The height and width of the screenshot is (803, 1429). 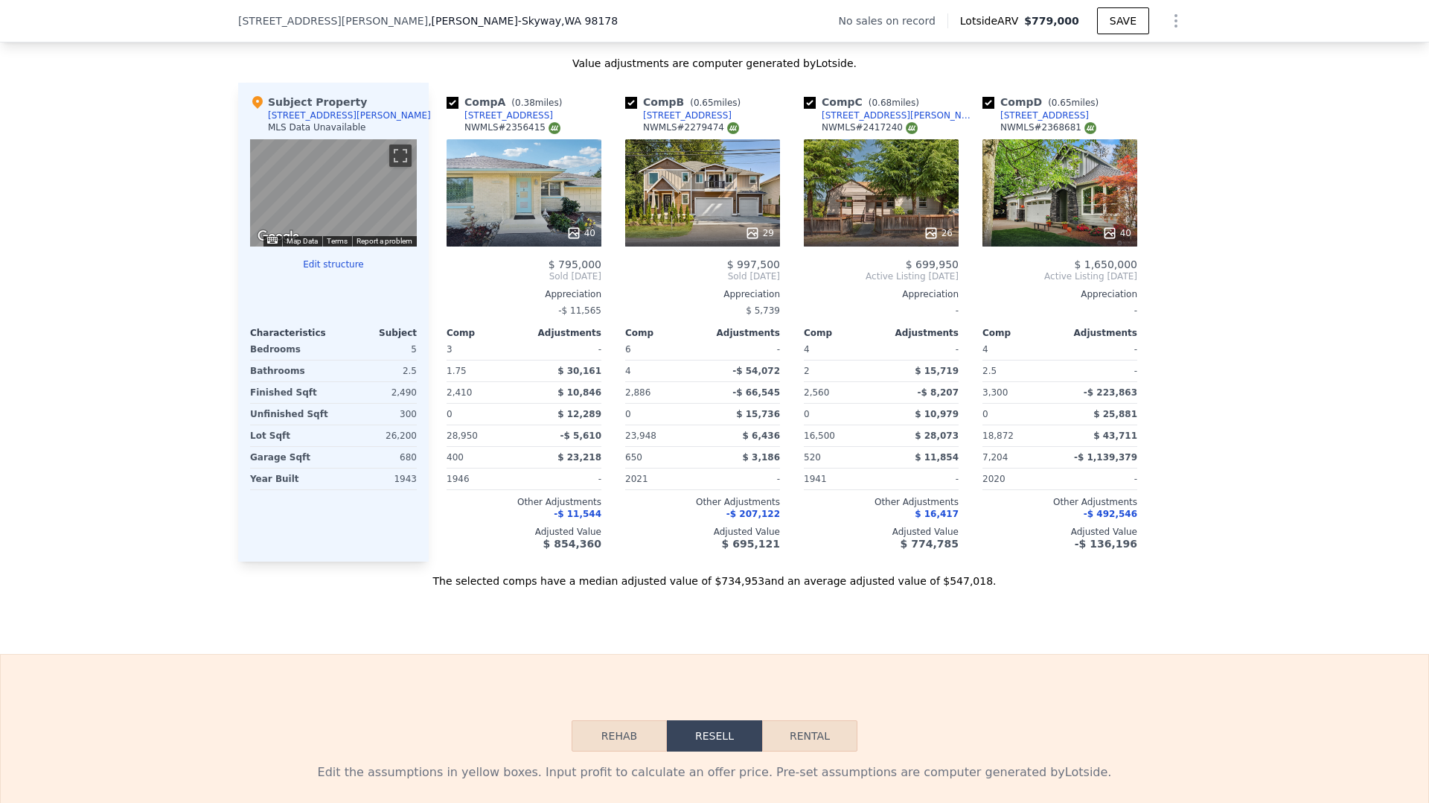 What do you see at coordinates (290, 457) in the screenshot?
I see `div: Garage Sqft` at bounding box center [290, 457].